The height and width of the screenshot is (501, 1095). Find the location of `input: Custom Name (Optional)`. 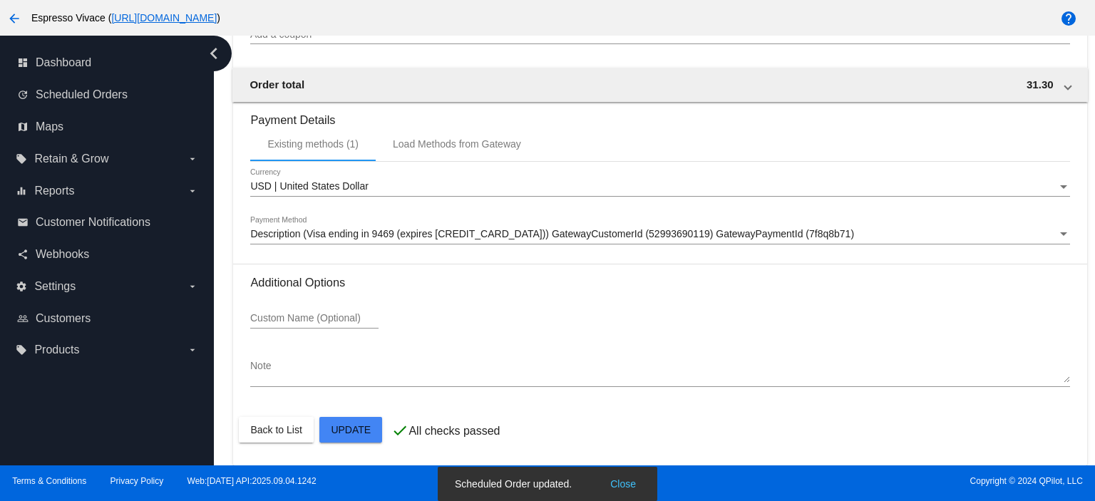

input: Custom Name (Optional) is located at coordinates (314, 319).